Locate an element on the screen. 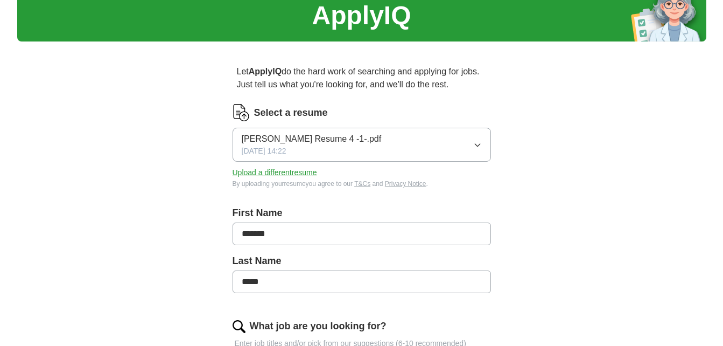 The width and height of the screenshot is (723, 346). strong: ApplyIQ is located at coordinates (265, 71).